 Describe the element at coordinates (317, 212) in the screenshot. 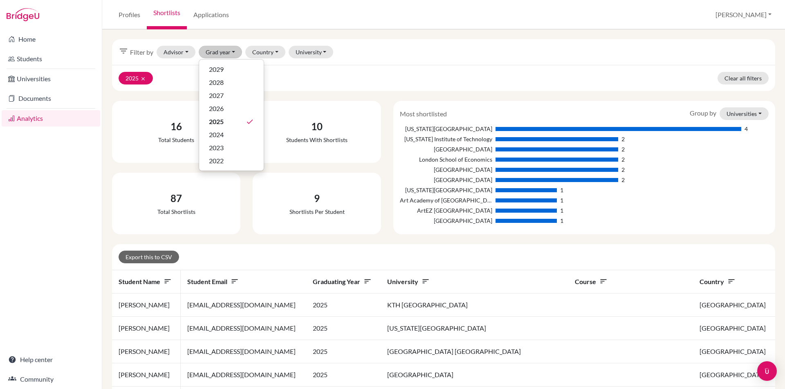

I see `div: Shortlists per student` at that location.